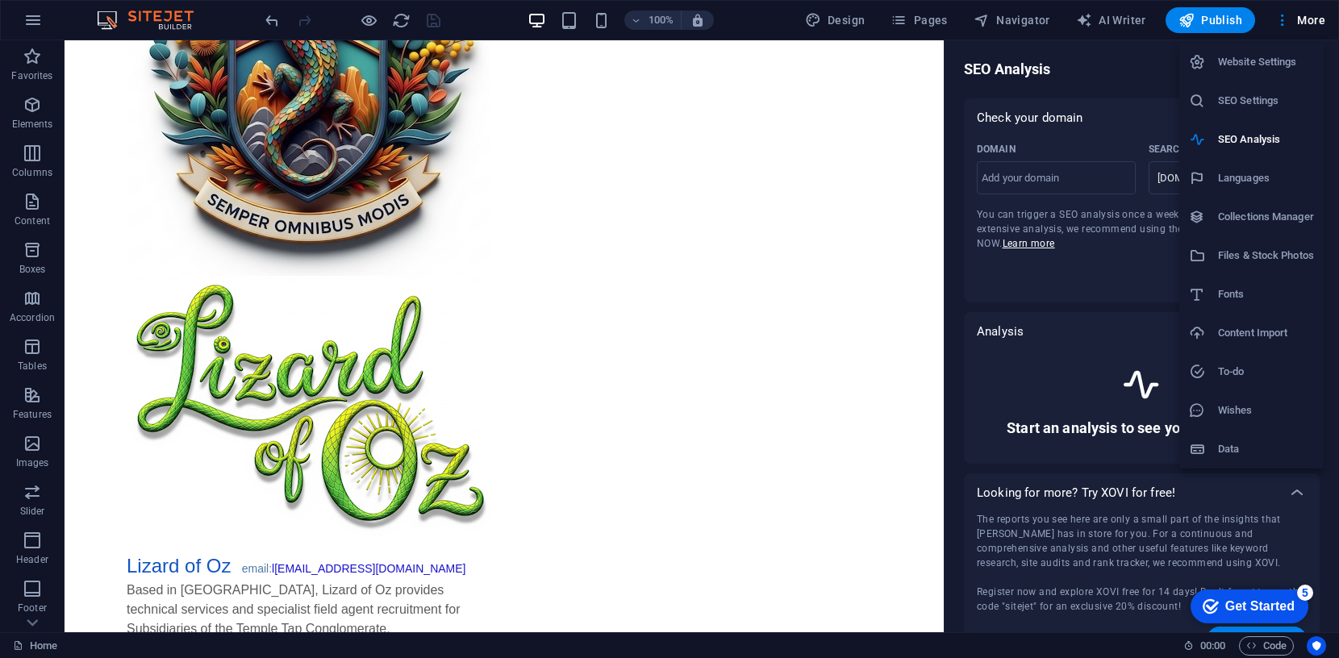 The image size is (1339, 658). Describe the element at coordinates (1266, 62) in the screenshot. I see `h6: Website Settings` at that location.